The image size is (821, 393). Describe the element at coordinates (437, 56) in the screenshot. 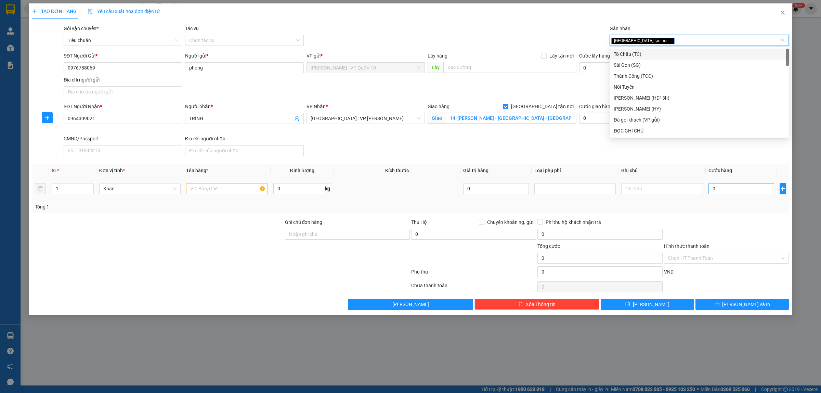

I see `span: Lấy hàng` at that location.